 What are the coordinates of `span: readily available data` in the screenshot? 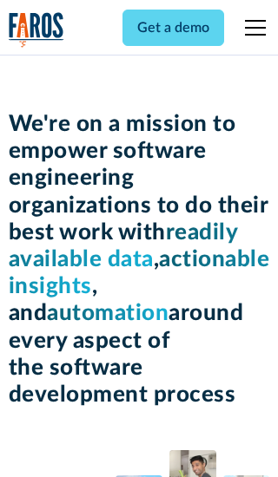 It's located at (123, 245).